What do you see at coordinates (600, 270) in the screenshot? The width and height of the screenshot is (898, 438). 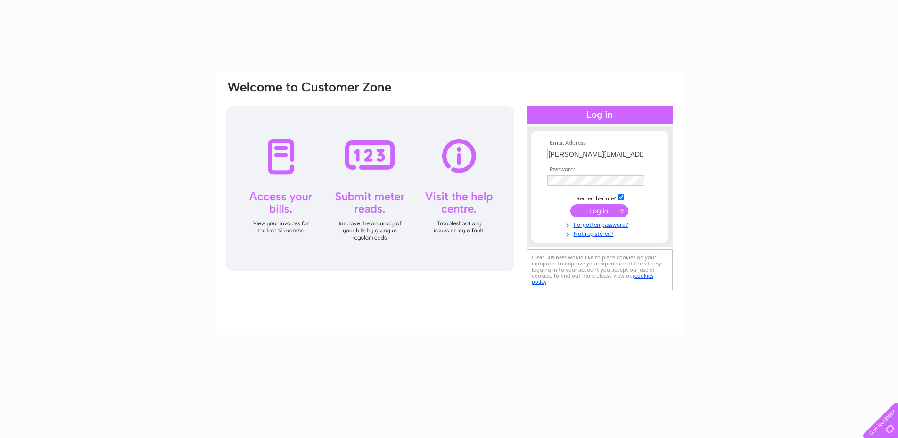 I see `div: Clear Business would like to place cookies on your computer to improve your experience of the sit...` at bounding box center [600, 270].